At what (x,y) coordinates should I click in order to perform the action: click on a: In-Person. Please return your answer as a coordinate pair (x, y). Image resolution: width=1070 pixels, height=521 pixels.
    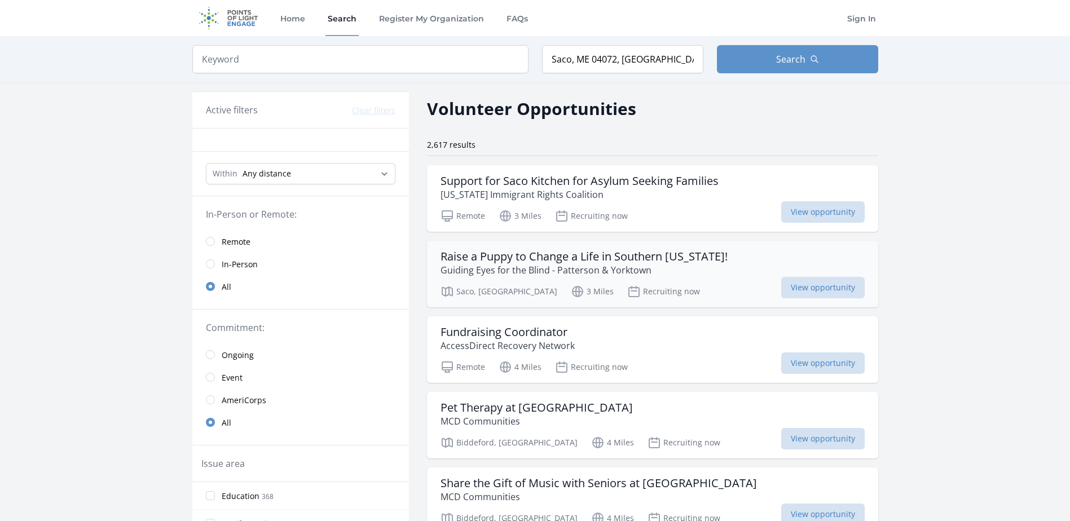
    Looking at the image, I should click on (301, 264).